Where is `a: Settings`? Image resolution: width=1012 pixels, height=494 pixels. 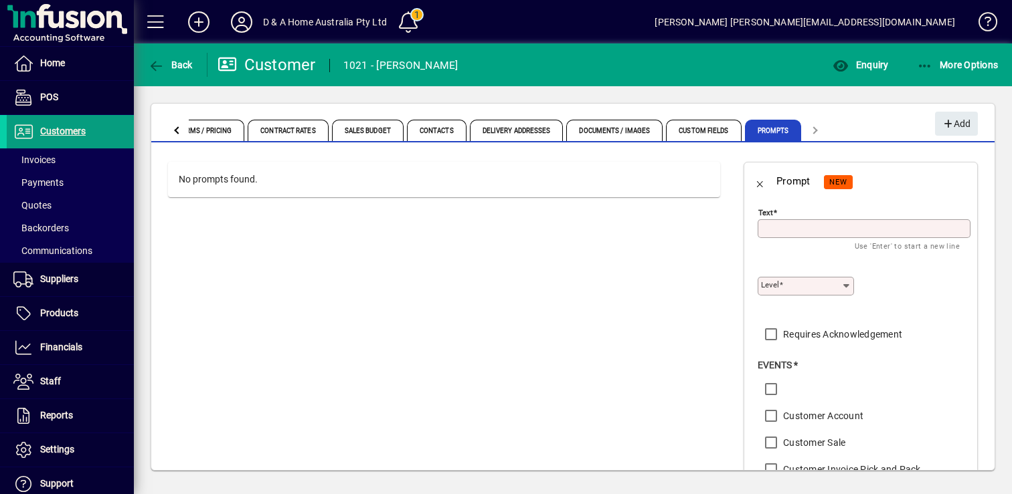 a: Settings is located at coordinates (70, 450).